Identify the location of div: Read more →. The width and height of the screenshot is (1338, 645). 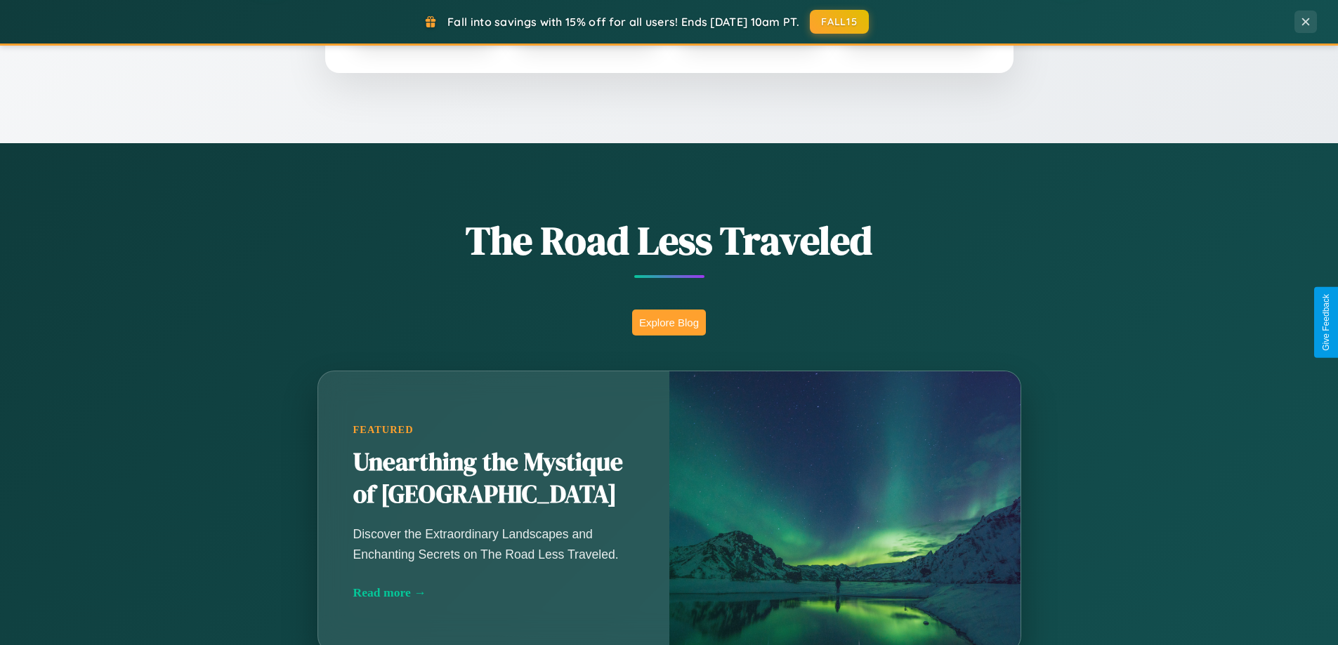
(494, 593).